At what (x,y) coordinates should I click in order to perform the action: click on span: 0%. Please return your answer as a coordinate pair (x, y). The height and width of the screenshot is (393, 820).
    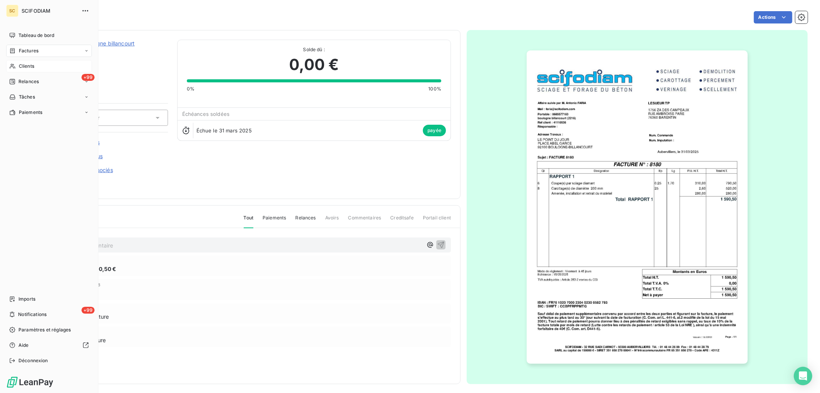
    Looking at the image, I should click on (191, 89).